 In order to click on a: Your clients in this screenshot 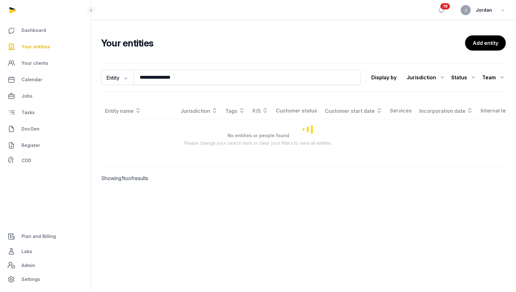, I will do `click(45, 63)`.